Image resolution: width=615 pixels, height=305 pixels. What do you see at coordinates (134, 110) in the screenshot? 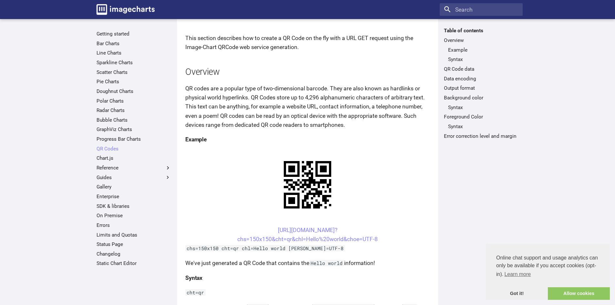
I see `a: Radar Charts` at bounding box center [134, 110].